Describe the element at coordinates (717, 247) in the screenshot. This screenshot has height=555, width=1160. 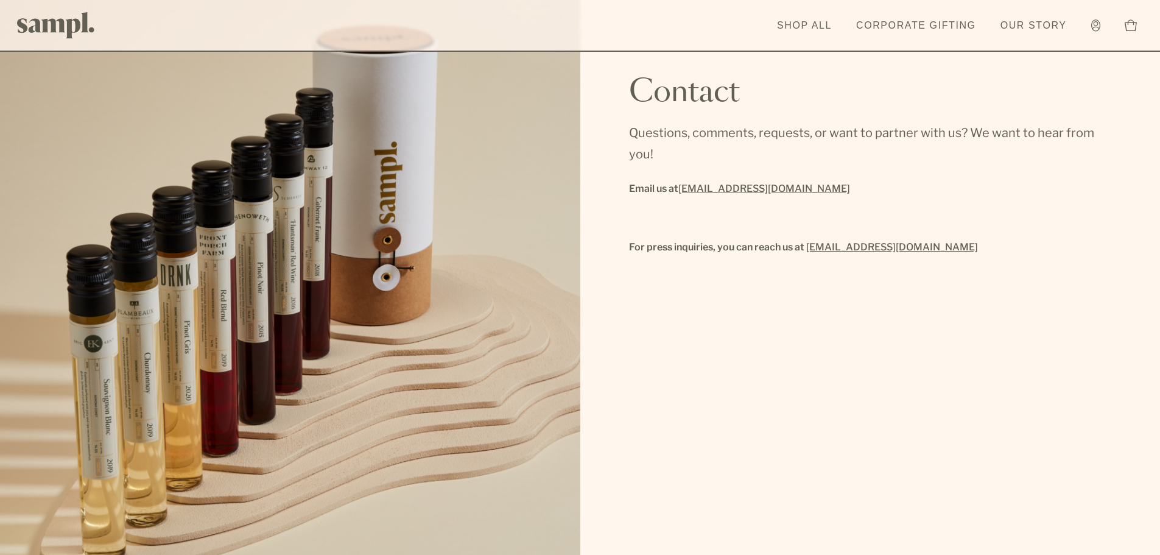
I see `strong: For press inquiries, you can reach us at` at that location.